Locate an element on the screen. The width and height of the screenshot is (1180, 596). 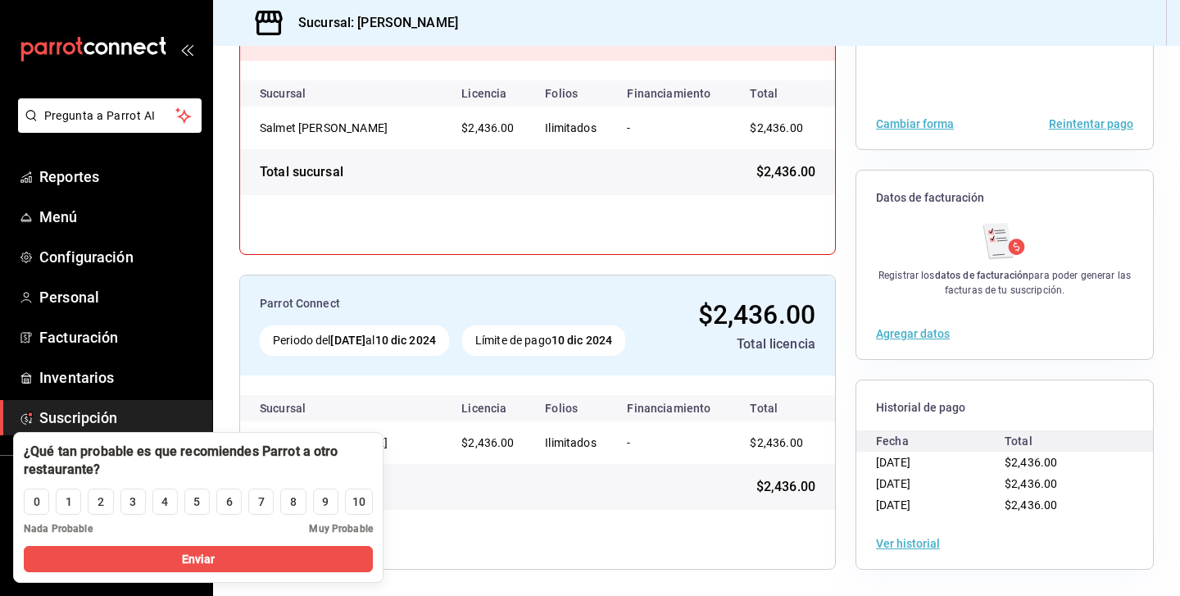
span: Enviar is located at coordinates (198, 559).